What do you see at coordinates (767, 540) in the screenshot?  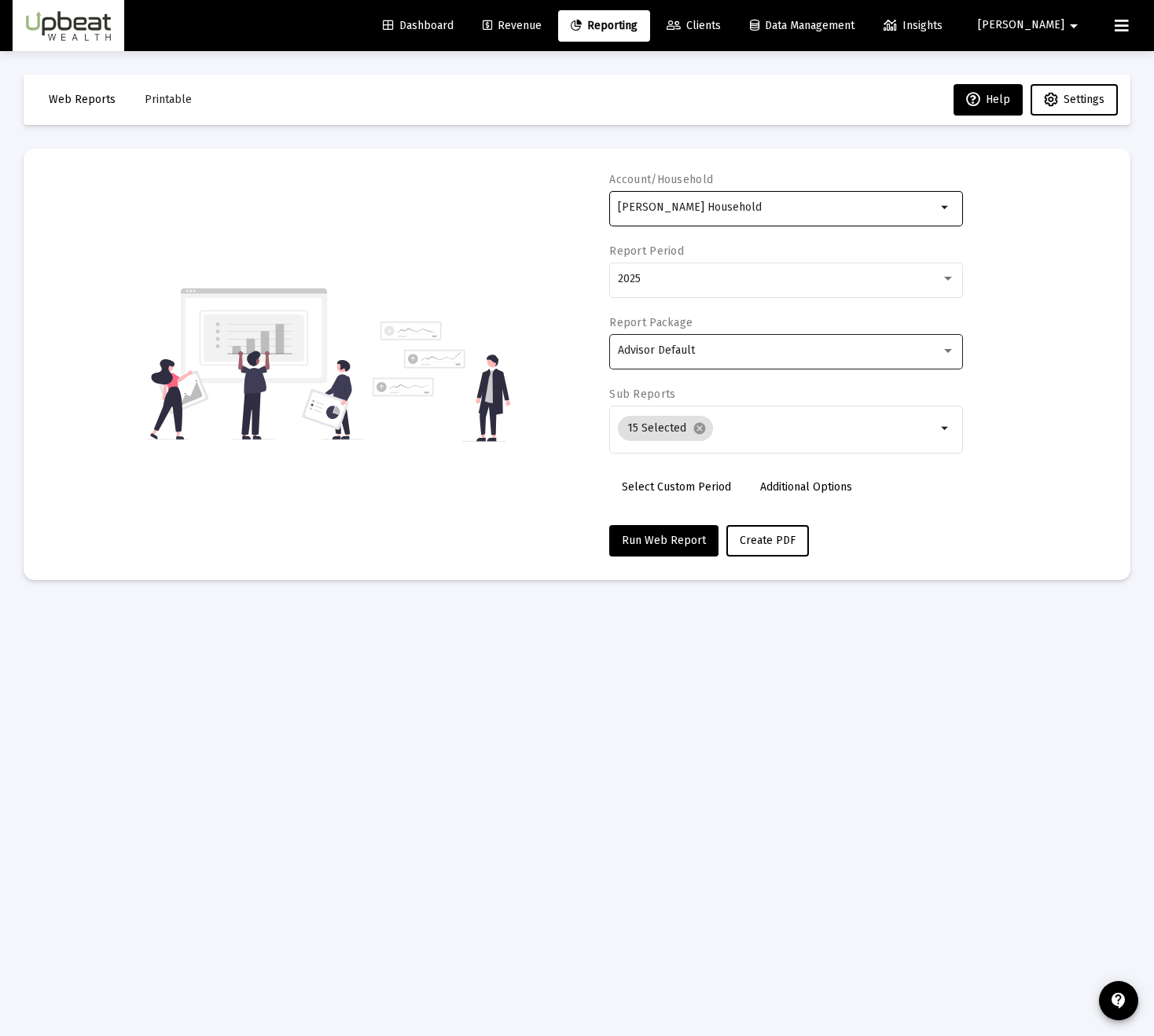 I see `span: Create PDF` at bounding box center [767, 540].